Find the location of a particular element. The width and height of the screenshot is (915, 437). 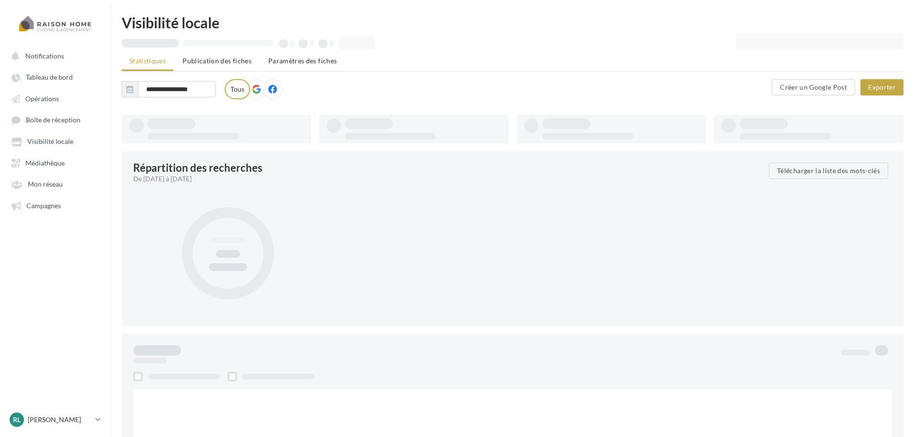

span: Tableau de bord is located at coordinates (49, 77).